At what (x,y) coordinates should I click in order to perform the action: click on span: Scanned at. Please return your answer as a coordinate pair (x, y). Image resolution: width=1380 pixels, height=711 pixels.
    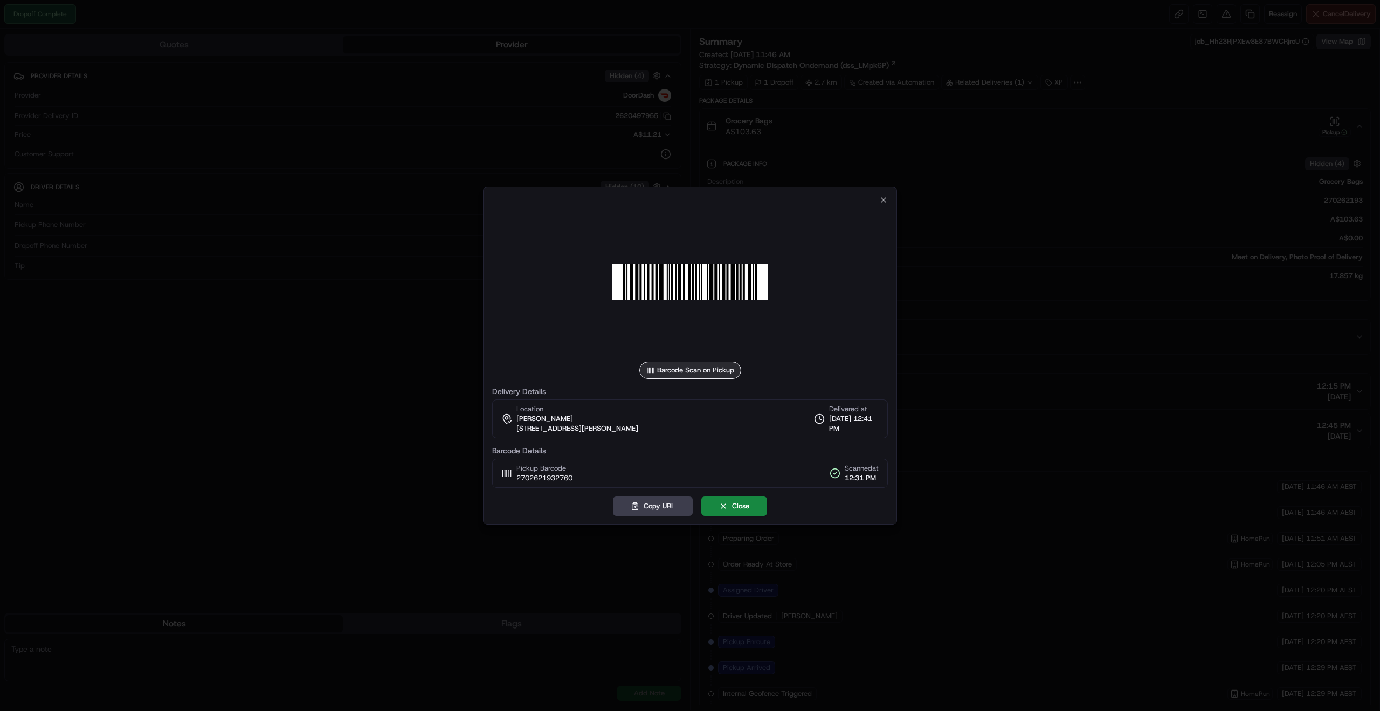
    Looking at the image, I should click on (861, 468).